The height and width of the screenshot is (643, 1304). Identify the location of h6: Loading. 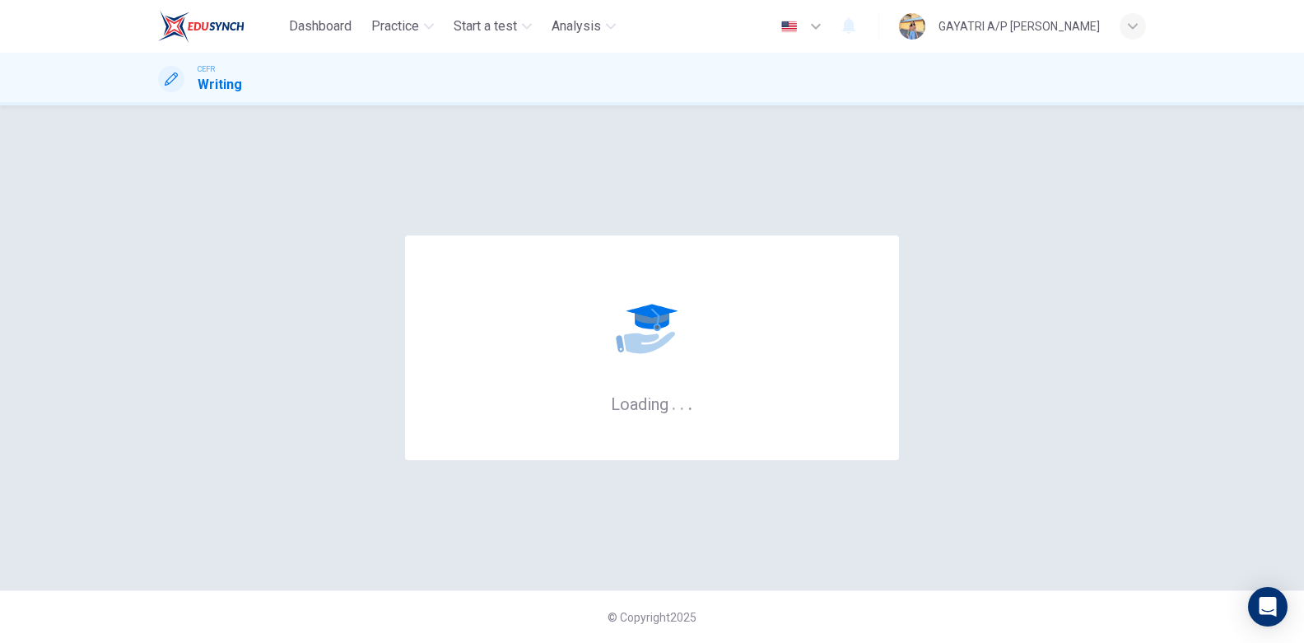
(652, 403).